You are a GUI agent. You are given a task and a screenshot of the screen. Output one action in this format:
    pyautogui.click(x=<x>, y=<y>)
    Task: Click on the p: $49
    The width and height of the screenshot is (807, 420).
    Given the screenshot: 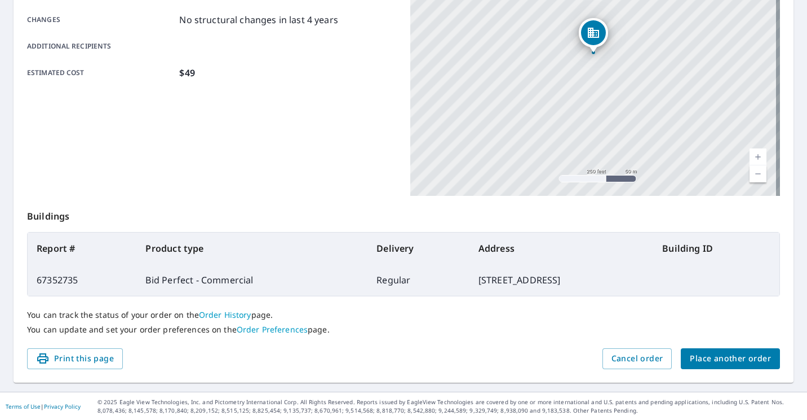 What is the action you would take?
    pyautogui.click(x=187, y=73)
    